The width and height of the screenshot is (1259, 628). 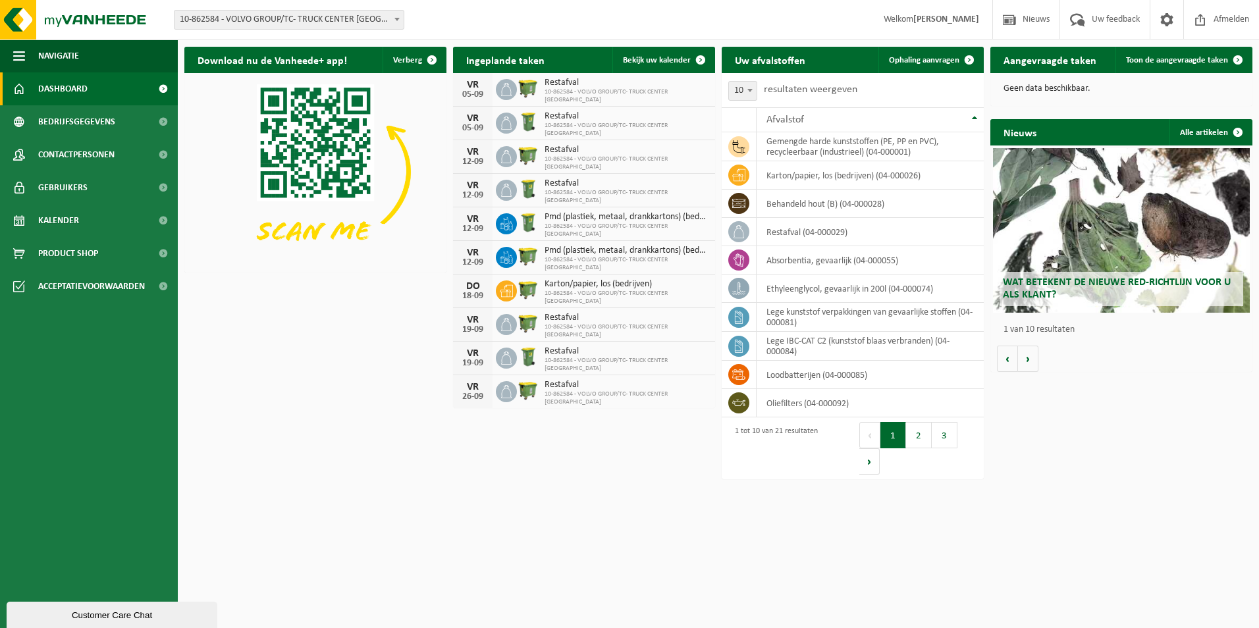 What do you see at coordinates (870, 375) in the screenshot?
I see `td: loodbatterijen (04-000085)` at bounding box center [870, 375].